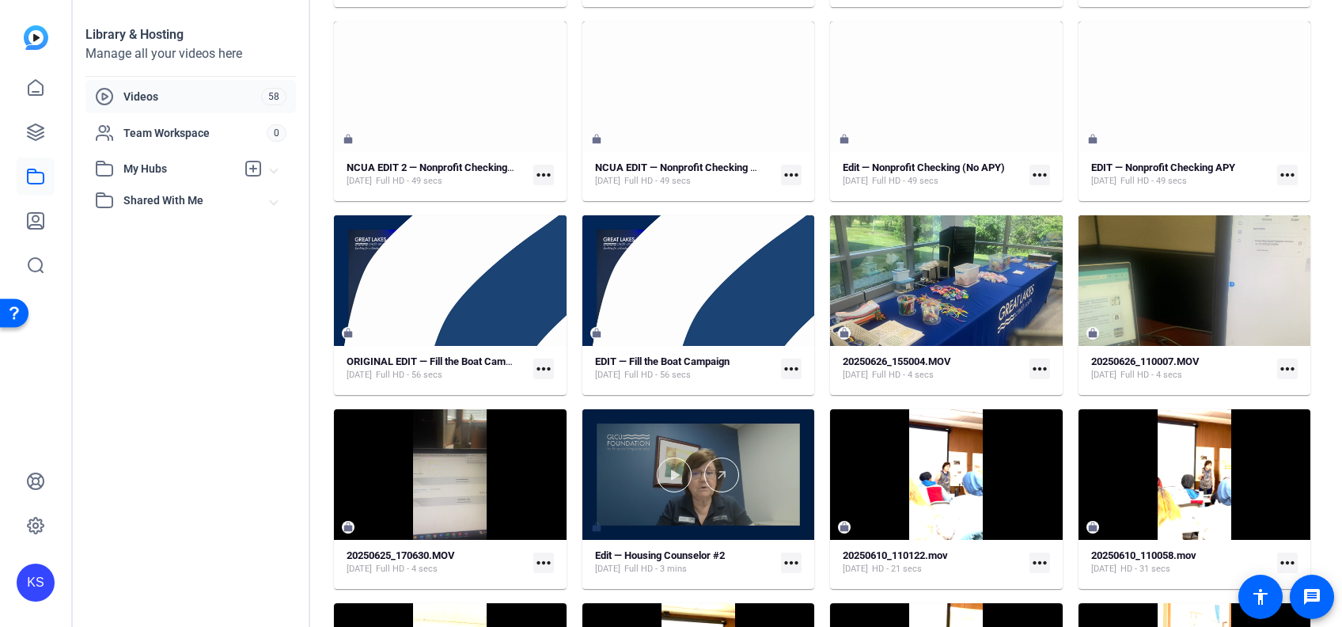  What do you see at coordinates (438, 167) in the screenshot?
I see `strong: NCUA EDIT 2 — Nonprofit Checking APY` at bounding box center [438, 167].